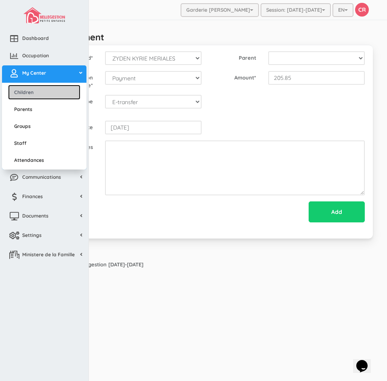  What do you see at coordinates (44, 236) in the screenshot?
I see `a: Settings` at bounding box center [44, 236].